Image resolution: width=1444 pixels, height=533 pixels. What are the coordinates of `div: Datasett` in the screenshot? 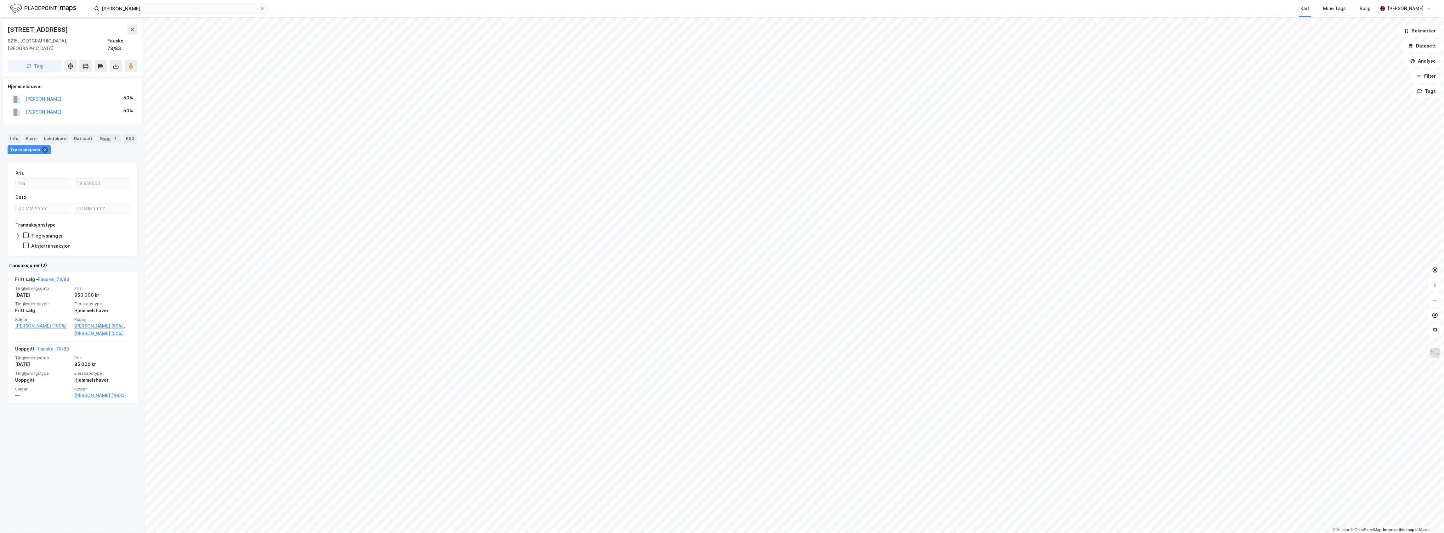 It's located at (83, 139).